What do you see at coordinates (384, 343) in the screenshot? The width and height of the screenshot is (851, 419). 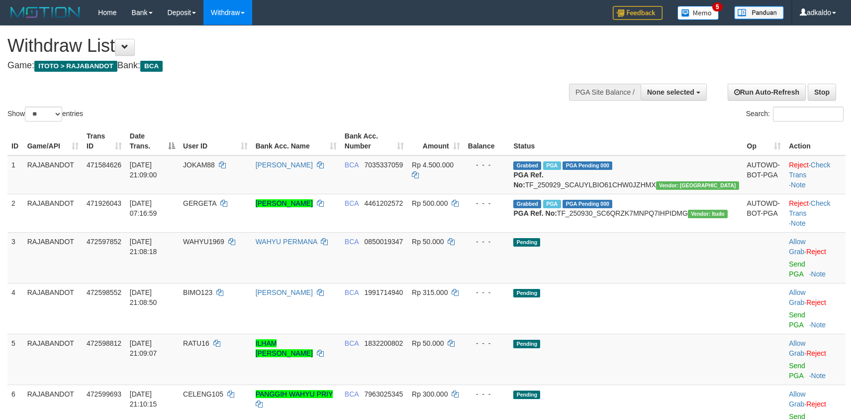 I see `span: Copy 1832200802 to clipboard` at bounding box center [384, 343].